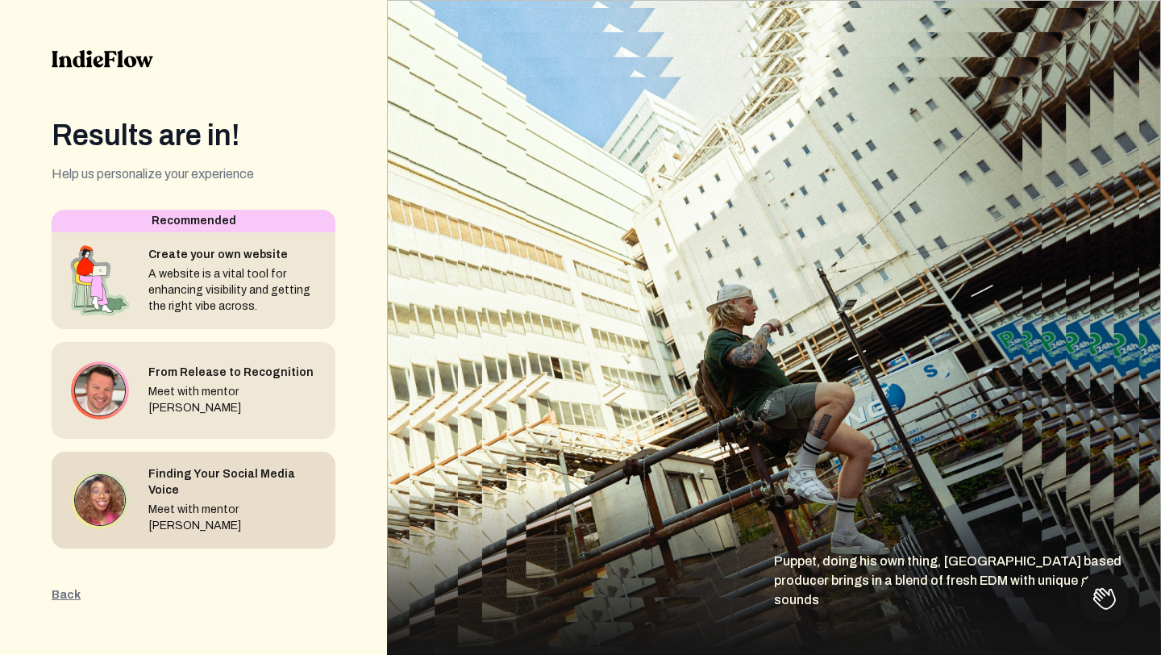  What do you see at coordinates (236, 290) in the screenshot?
I see `div: A website is a vital tool for enhancing visibility and getting the right vibe across.` at bounding box center [236, 290].